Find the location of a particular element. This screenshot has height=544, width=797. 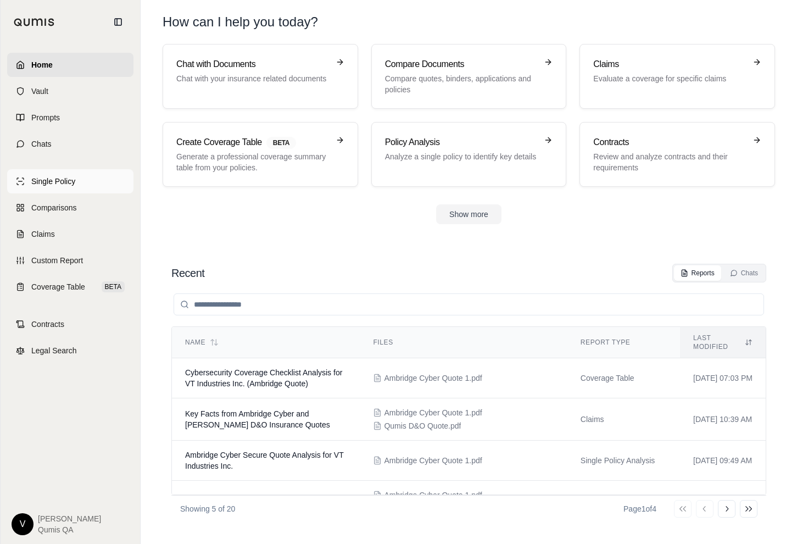

a: Home is located at coordinates (70, 65).